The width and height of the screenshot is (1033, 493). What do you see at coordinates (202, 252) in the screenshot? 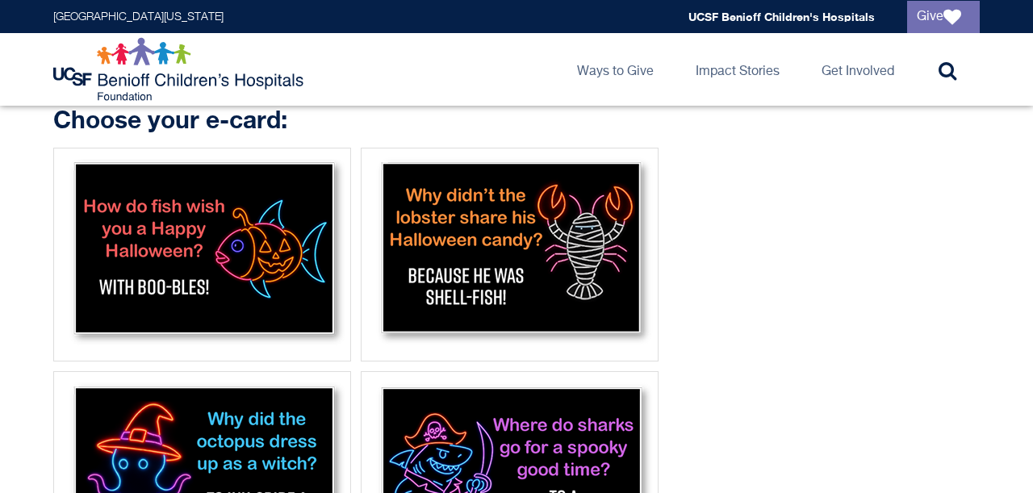
I see `img: Fish` at bounding box center [202, 252].